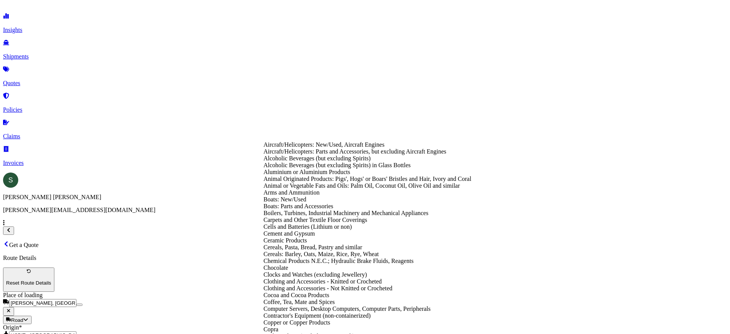 The width and height of the screenshot is (730, 334). What do you see at coordinates (367, 152) in the screenshot?
I see `div: Aircraft/Helicopters: Parts and Accessories, but excluding Aircraft Engines` at bounding box center [367, 152].